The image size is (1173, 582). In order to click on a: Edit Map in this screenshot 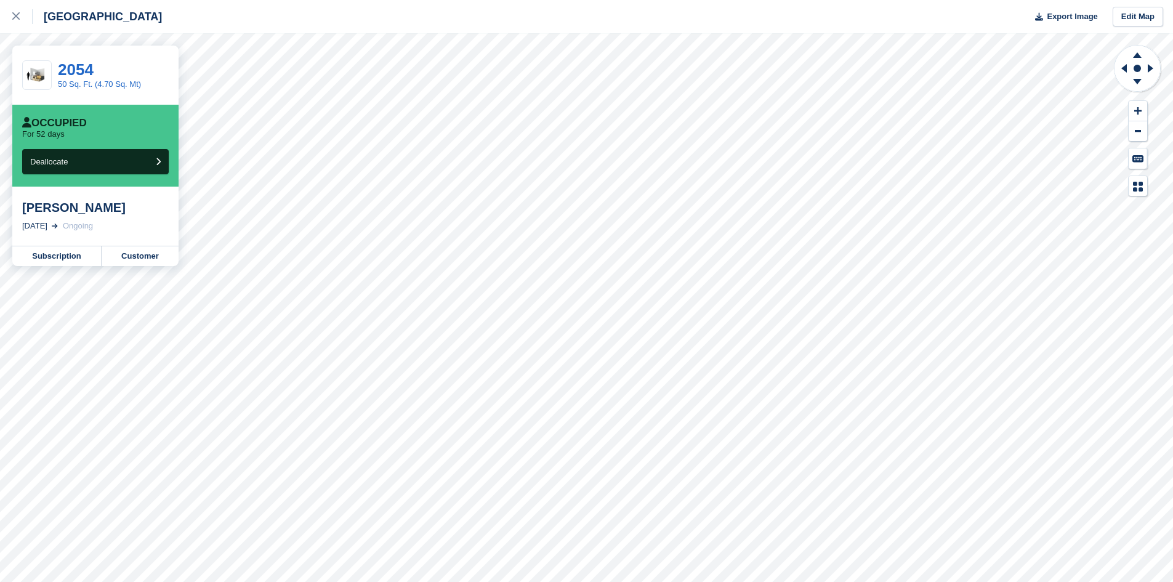, I will do `click(1138, 17)`.